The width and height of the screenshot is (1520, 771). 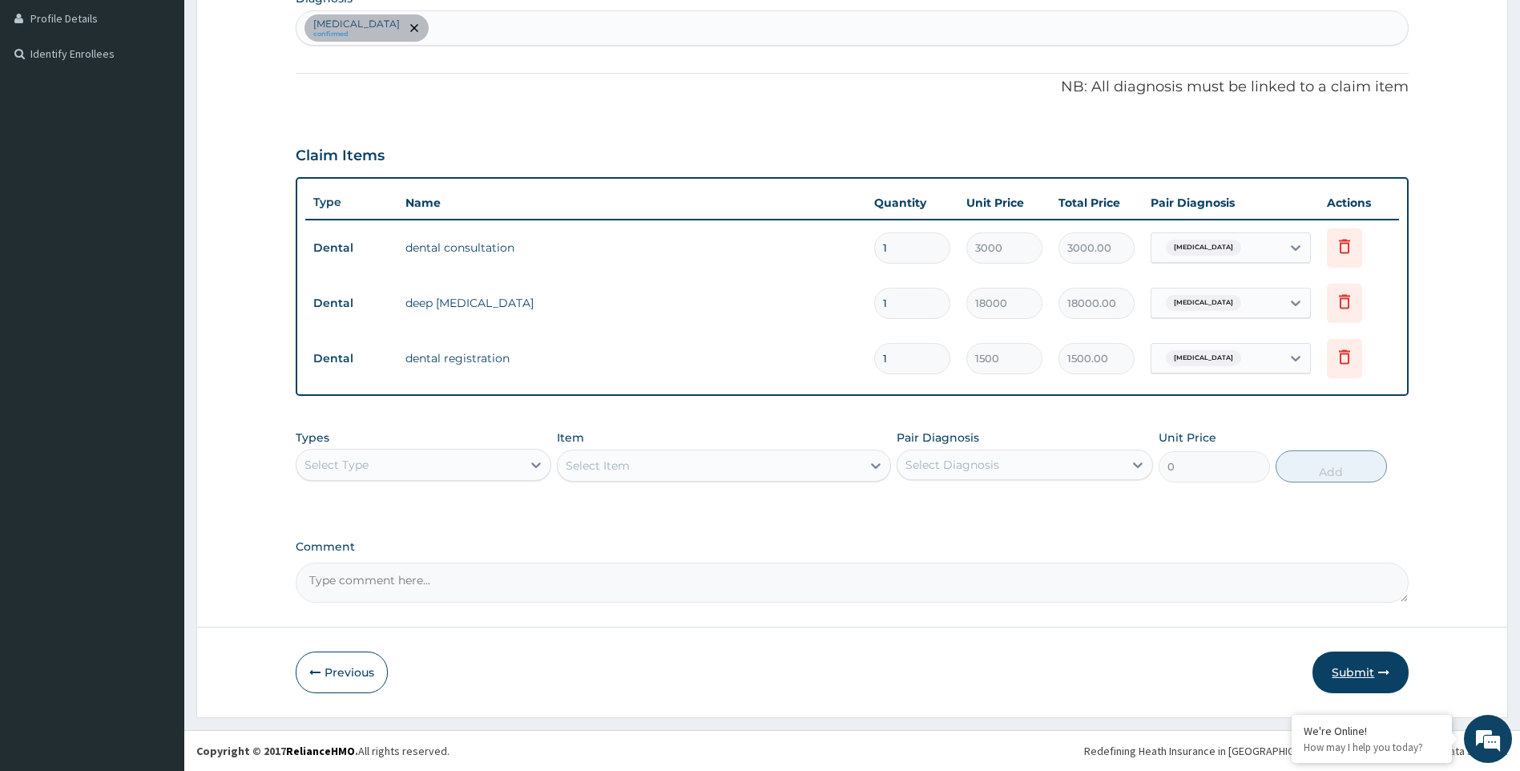 What do you see at coordinates (1188, 438) in the screenshot?
I see `label: Unit Price` at bounding box center [1188, 438].